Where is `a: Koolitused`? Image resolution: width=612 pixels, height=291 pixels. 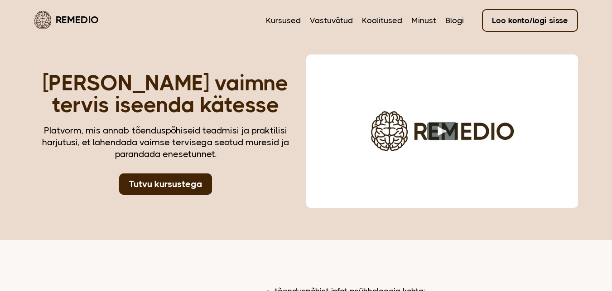 a: Koolitused is located at coordinates (382, 20).